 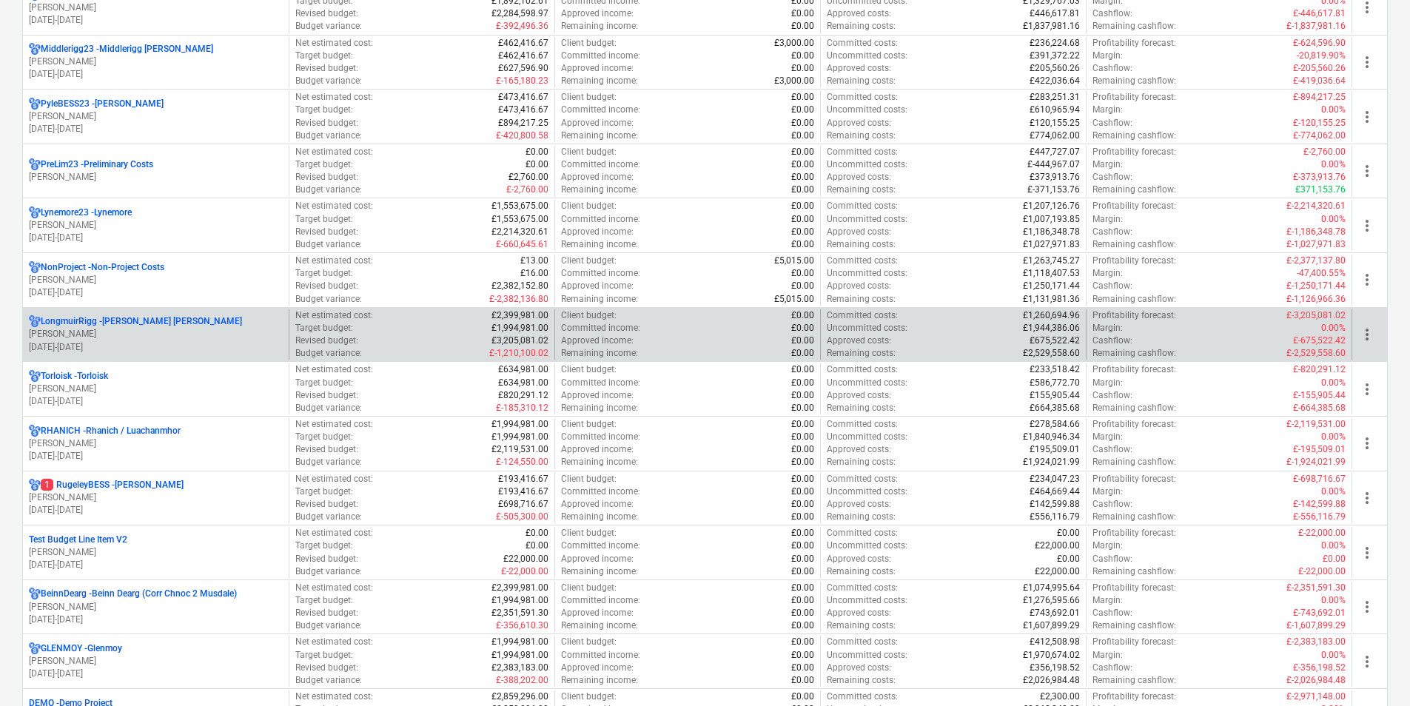 What do you see at coordinates (1051, 206) in the screenshot?
I see `p: £1,207,126.76` at bounding box center [1051, 206].